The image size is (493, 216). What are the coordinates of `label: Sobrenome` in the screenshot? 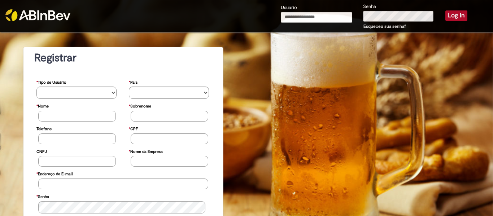 It's located at (140, 105).